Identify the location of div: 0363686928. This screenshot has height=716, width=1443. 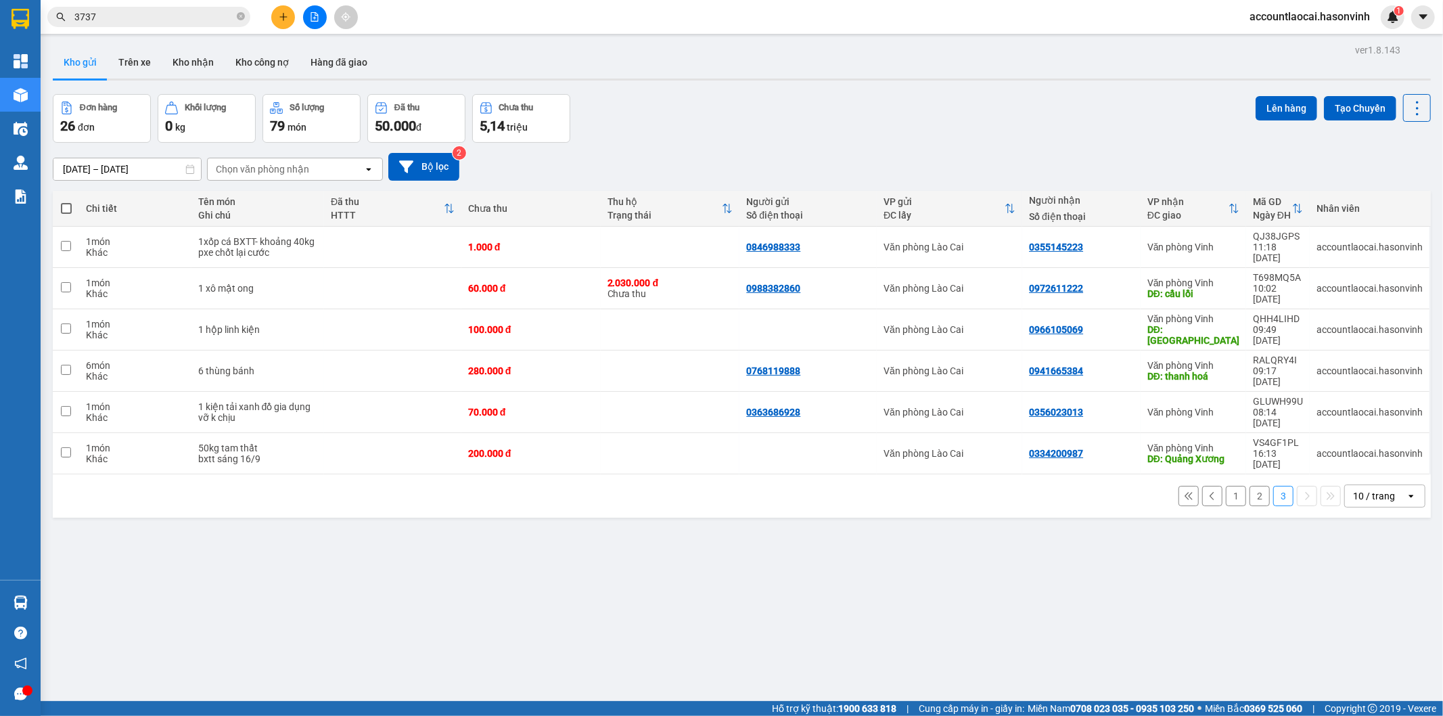
(773, 412).